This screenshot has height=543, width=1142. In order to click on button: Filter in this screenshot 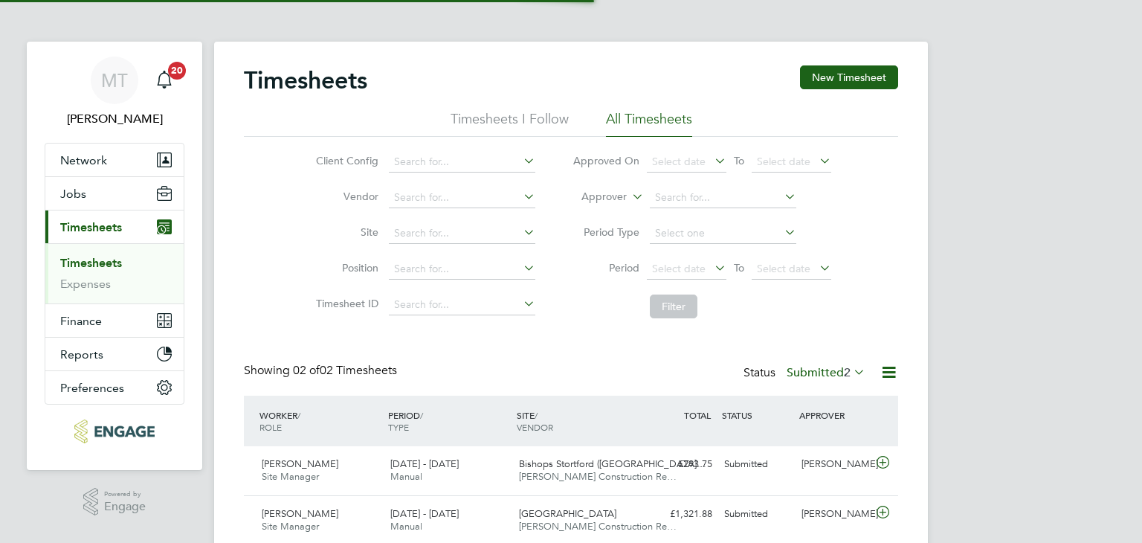, I will do `click(674, 306)`.